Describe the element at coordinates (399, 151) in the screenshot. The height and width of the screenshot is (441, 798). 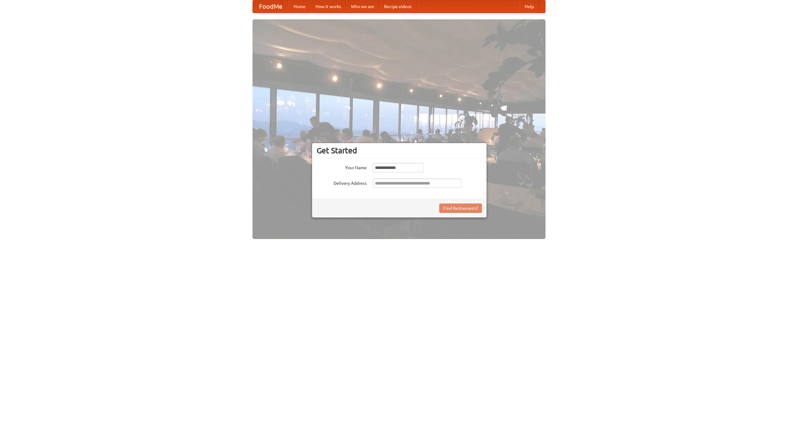
I see `h3: Get Started` at that location.